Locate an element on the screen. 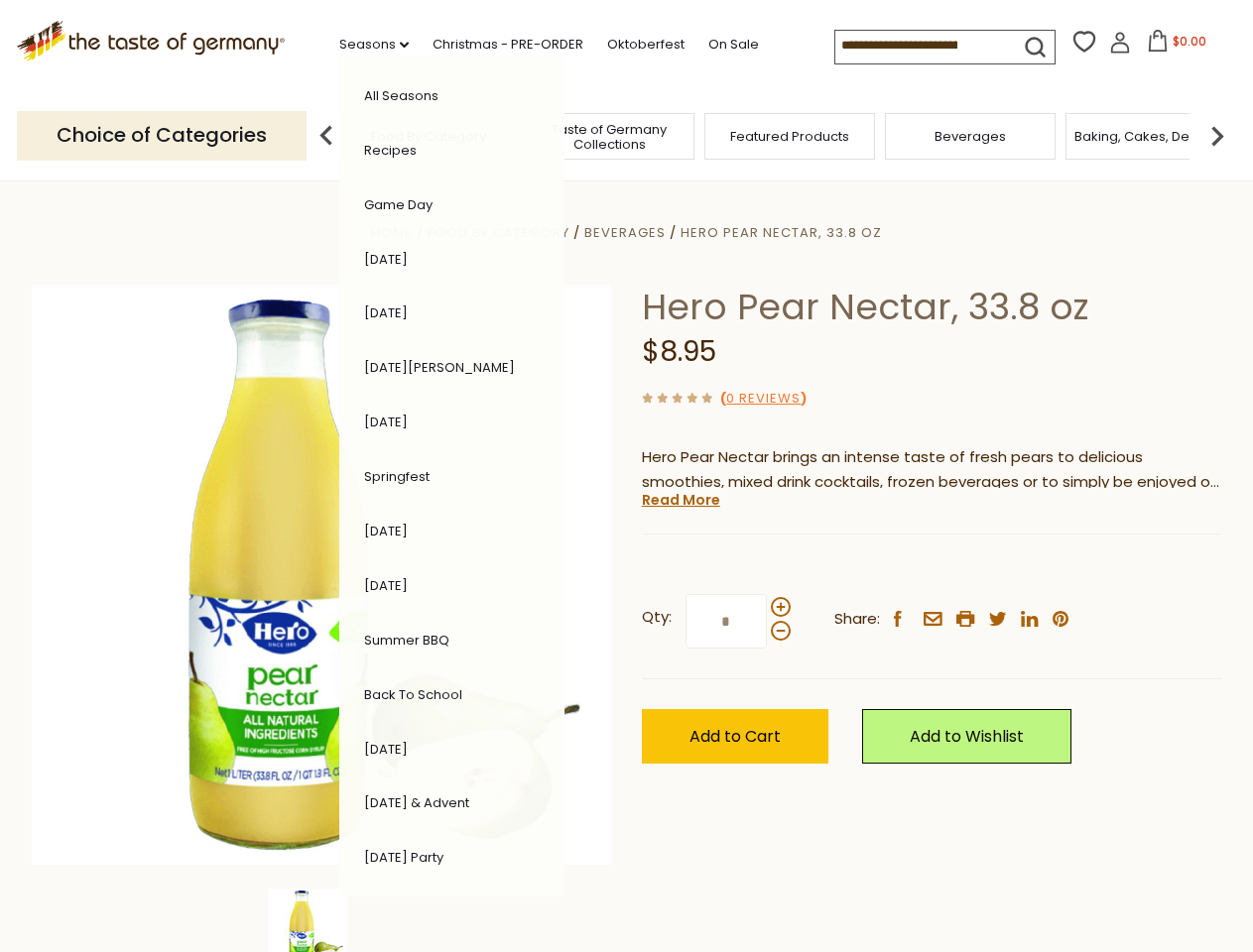 This screenshot has height=952, width=1253. span: Taste of Germany Collections is located at coordinates (609, 137).